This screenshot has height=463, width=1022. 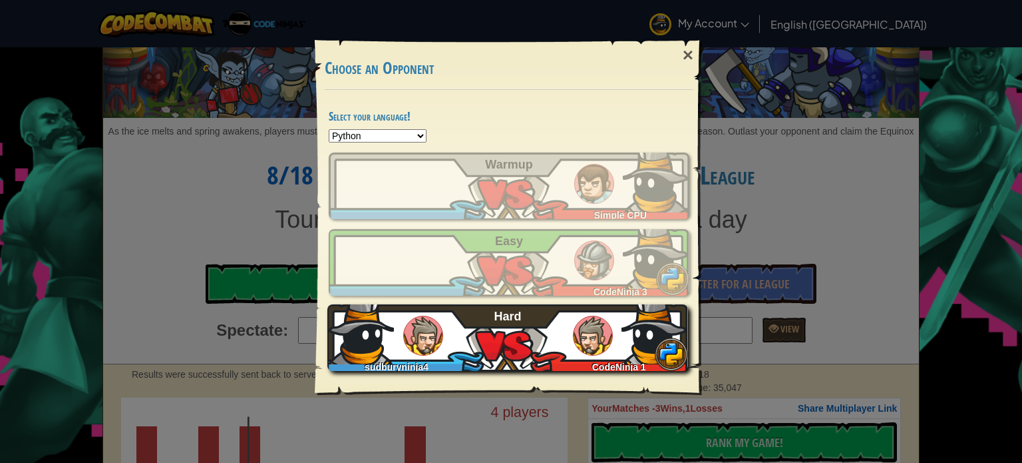 I want to click on h4: Select your language!, so click(x=509, y=116).